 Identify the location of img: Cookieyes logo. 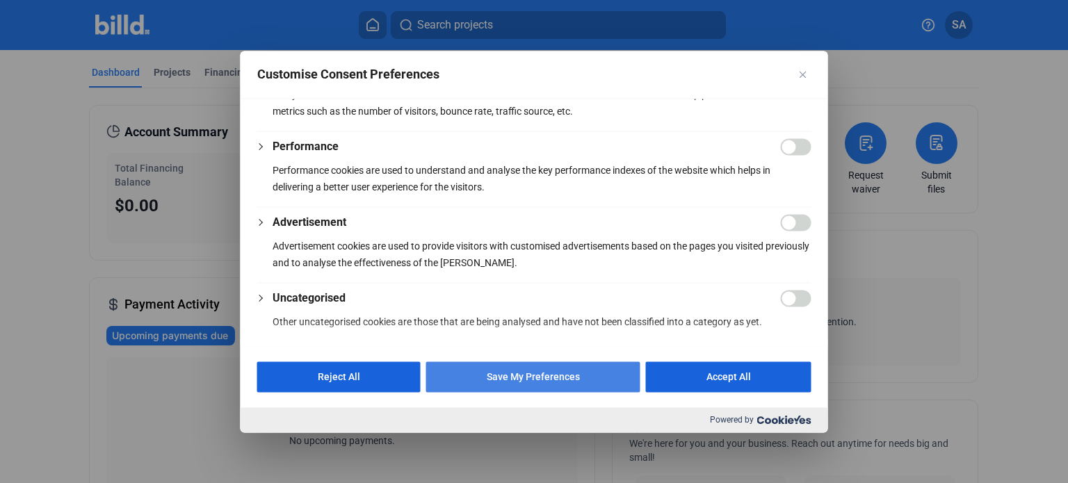
(785, 420).